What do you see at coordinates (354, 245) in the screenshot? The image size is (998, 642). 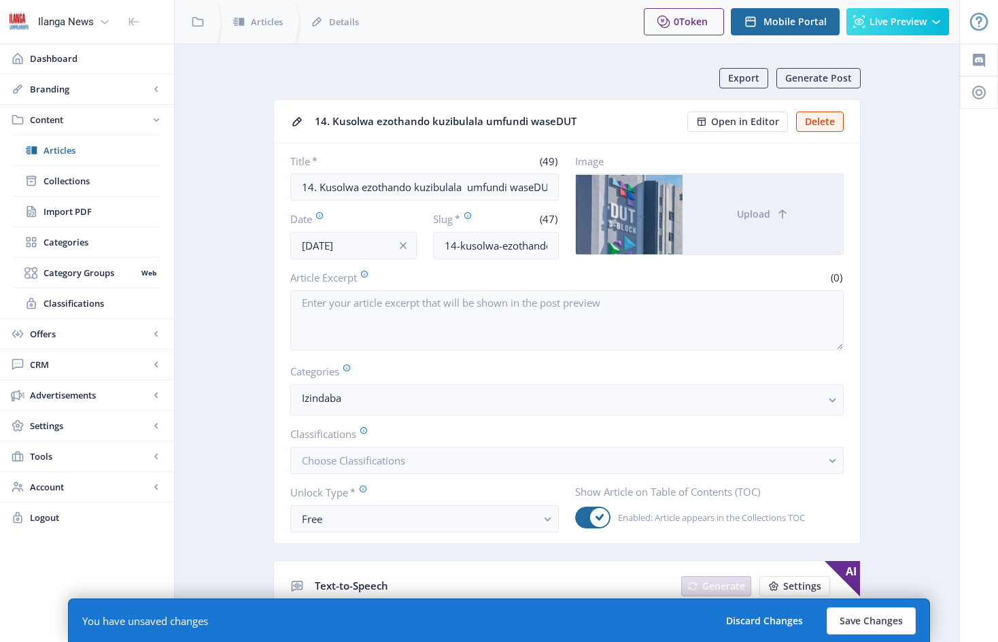 I see `input: Publishing Date` at bounding box center [354, 245].